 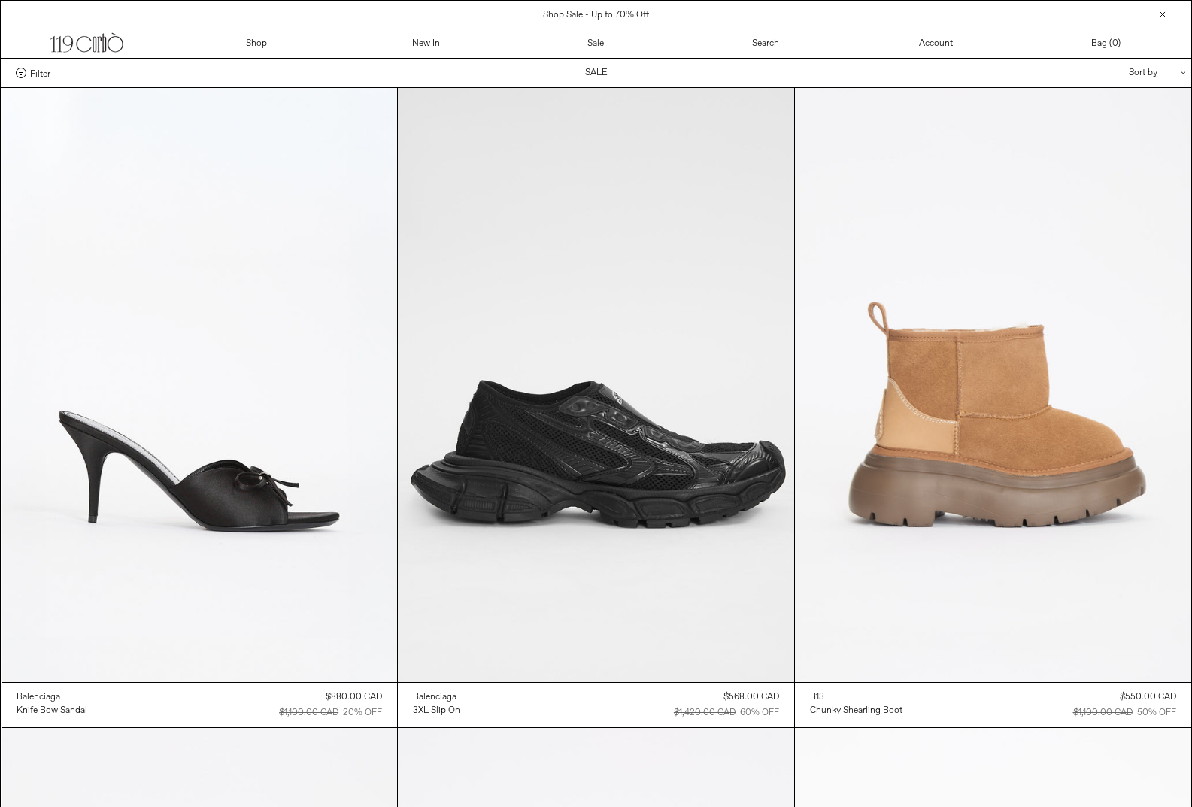 I want to click on div: Knife Bow Sandal, so click(x=52, y=711).